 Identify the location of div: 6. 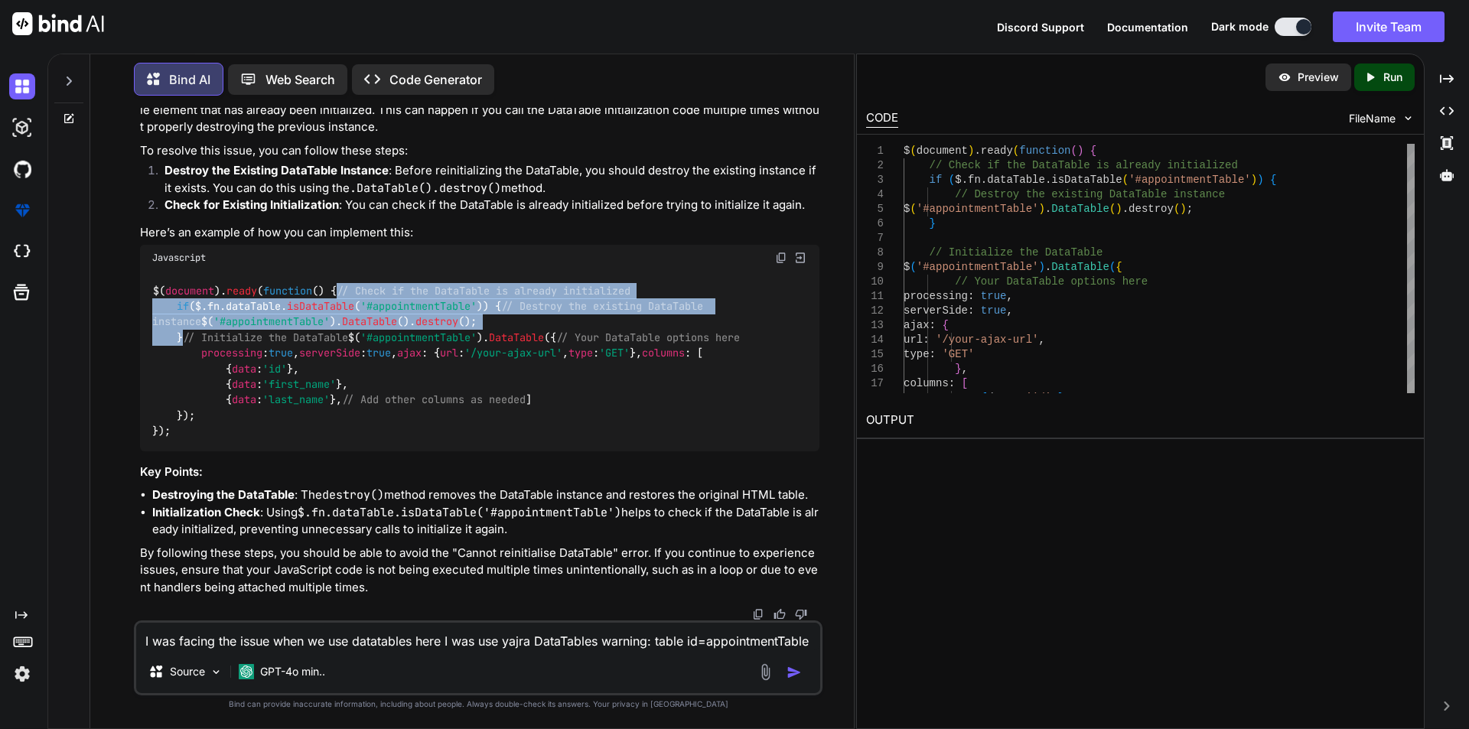
(875, 223).